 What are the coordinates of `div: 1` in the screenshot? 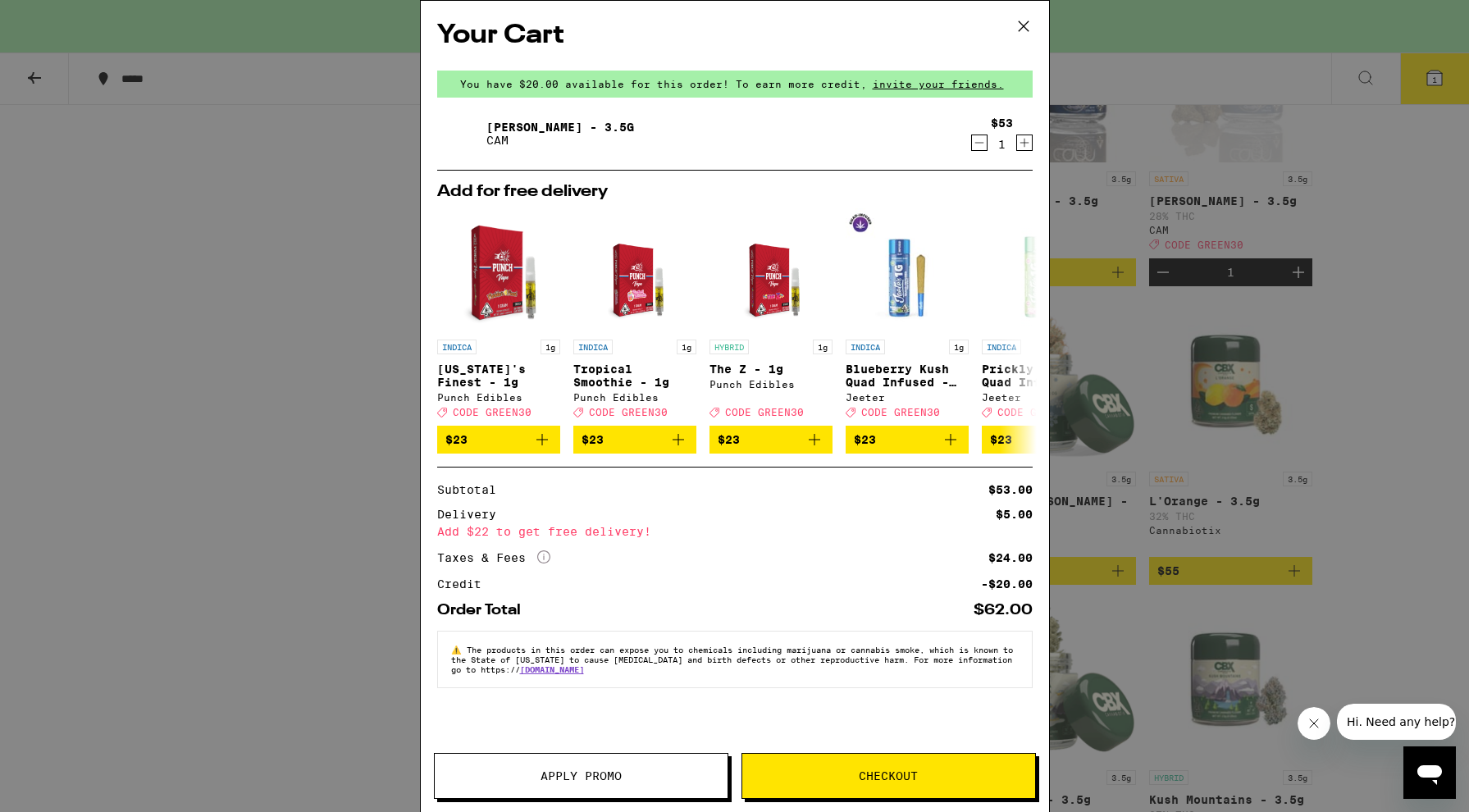 It's located at (1001, 144).